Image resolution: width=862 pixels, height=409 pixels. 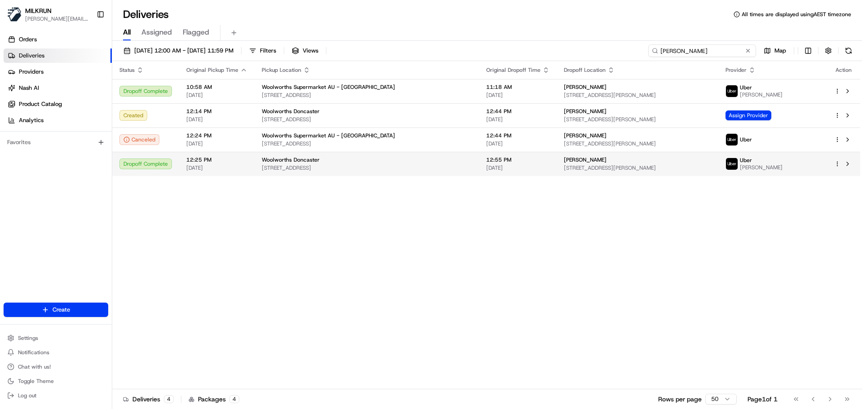 I want to click on button: Toggle Theme, so click(x=56, y=381).